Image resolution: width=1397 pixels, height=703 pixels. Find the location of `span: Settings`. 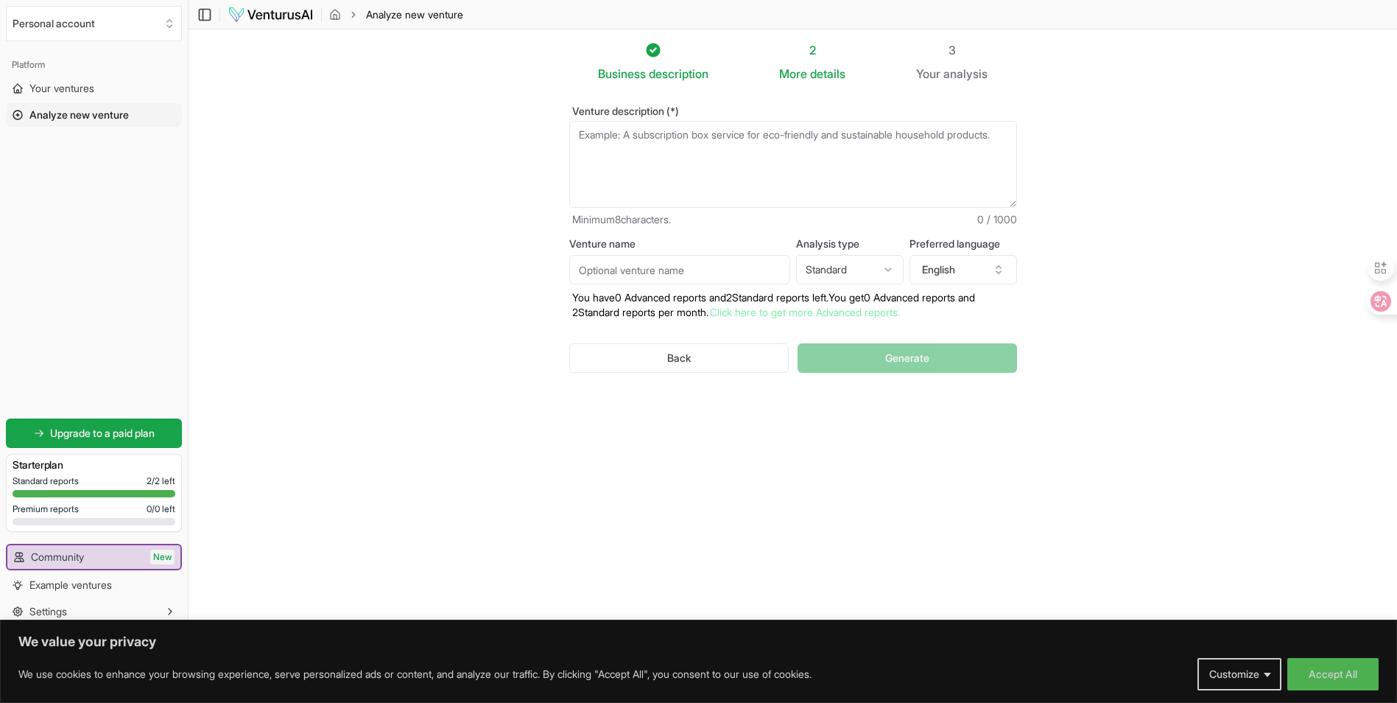

span: Settings is located at coordinates (48, 611).